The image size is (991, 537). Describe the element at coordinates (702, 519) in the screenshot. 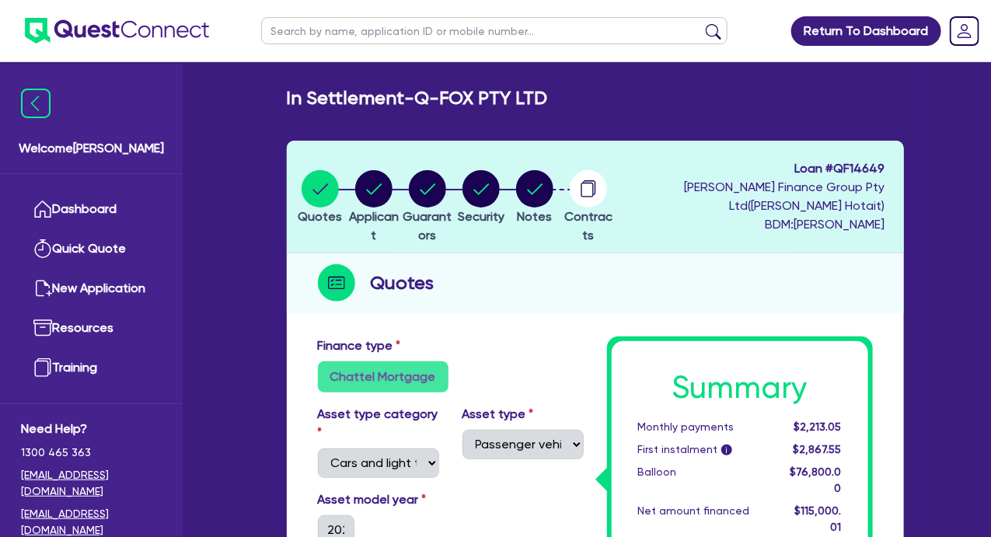

I see `div: Net amount financed` at that location.